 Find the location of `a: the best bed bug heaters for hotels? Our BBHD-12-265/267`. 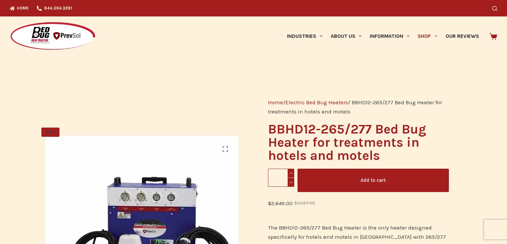

a: the best bed bug heaters for hotels? Our BBHD-12-265/267 is located at coordinates (335, 232).